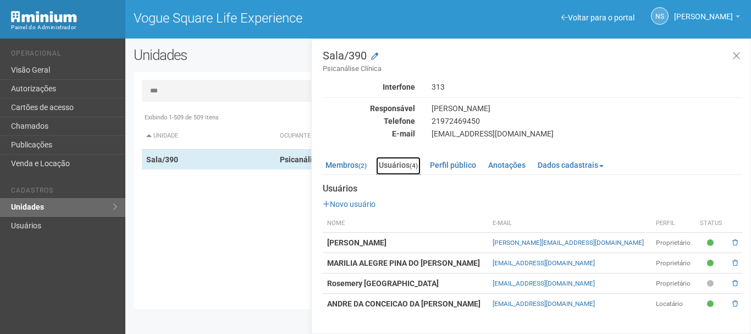  I want to click on a: Novo usuário, so click(349, 204).